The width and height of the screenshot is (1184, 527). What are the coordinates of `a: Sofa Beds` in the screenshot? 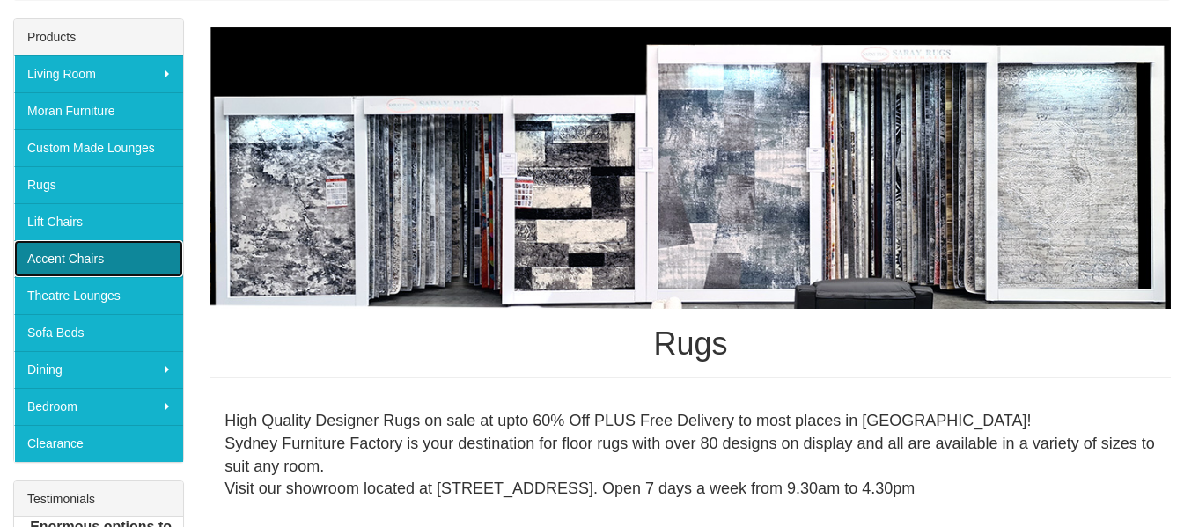 It's located at (99, 333).